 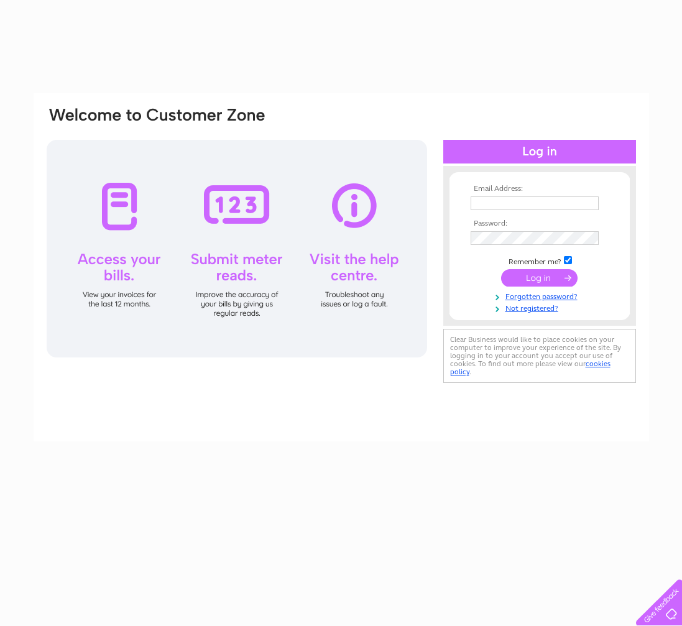 What do you see at coordinates (530, 367) in the screenshot?
I see `a: cookies policy` at bounding box center [530, 367].